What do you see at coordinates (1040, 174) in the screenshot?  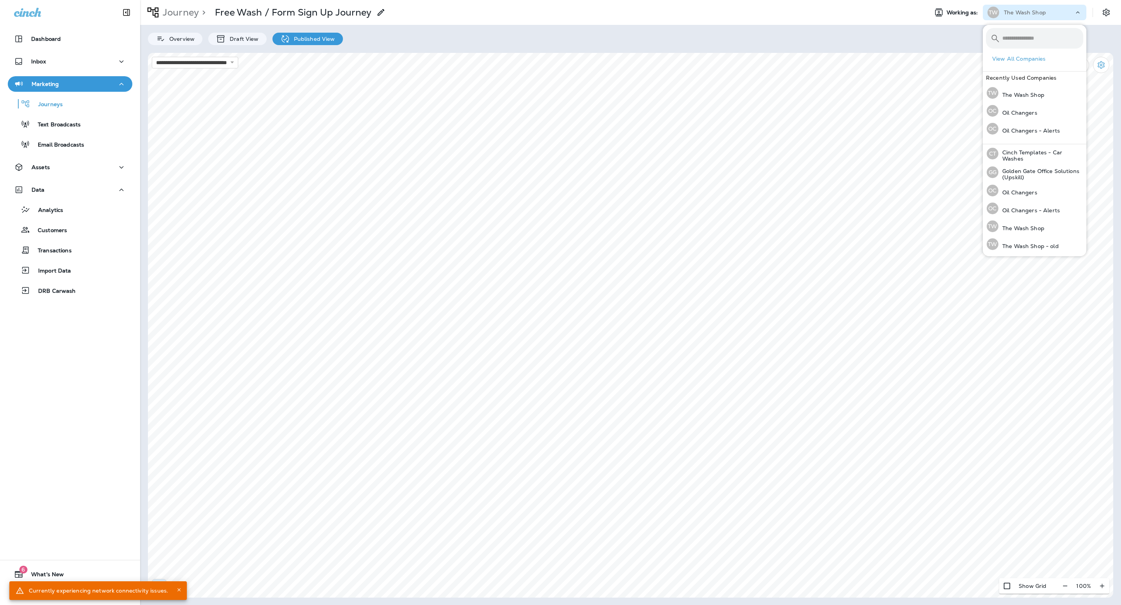 I see `p: Golden Gate Office Solutions (Upskill)` at bounding box center [1040, 174].